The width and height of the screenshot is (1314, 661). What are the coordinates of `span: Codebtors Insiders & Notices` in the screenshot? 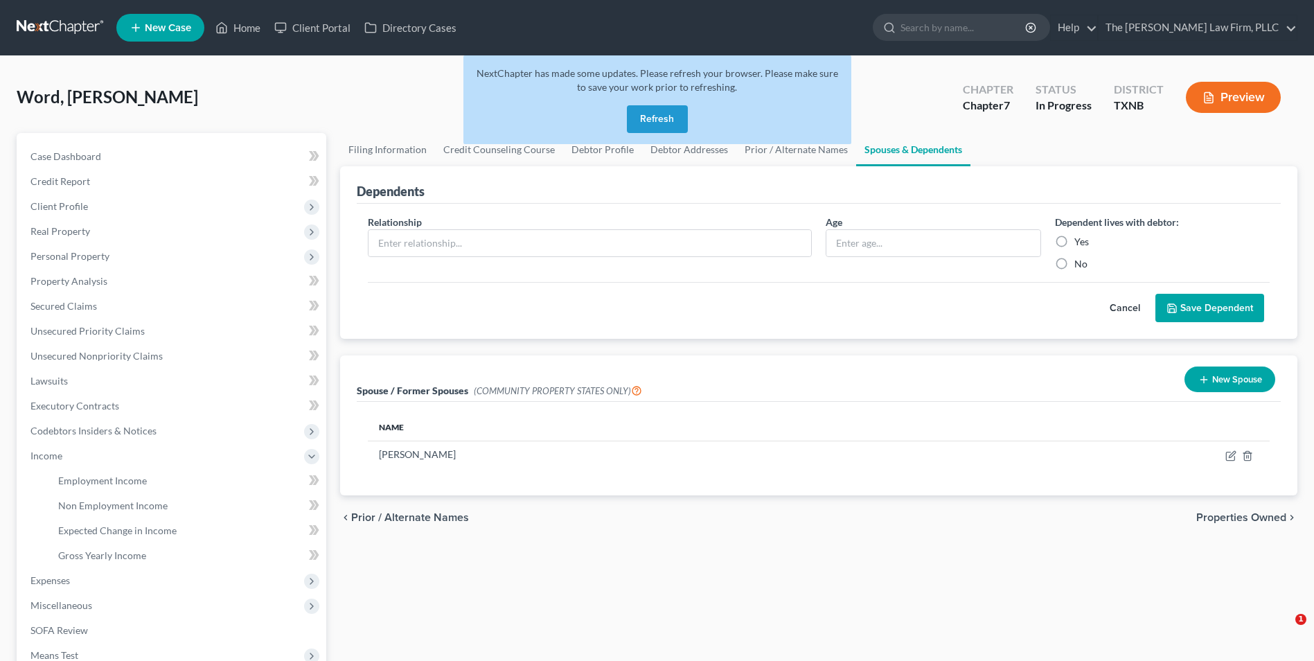 It's located at (94, 430).